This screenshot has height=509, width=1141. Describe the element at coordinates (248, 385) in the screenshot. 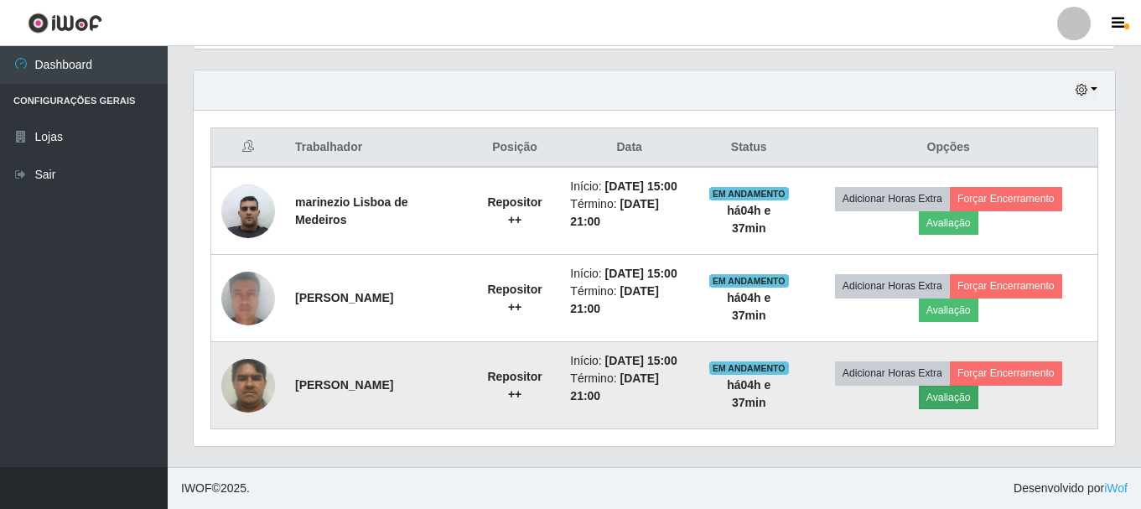

I see `img: 1752587880902.jpeg` at that location.